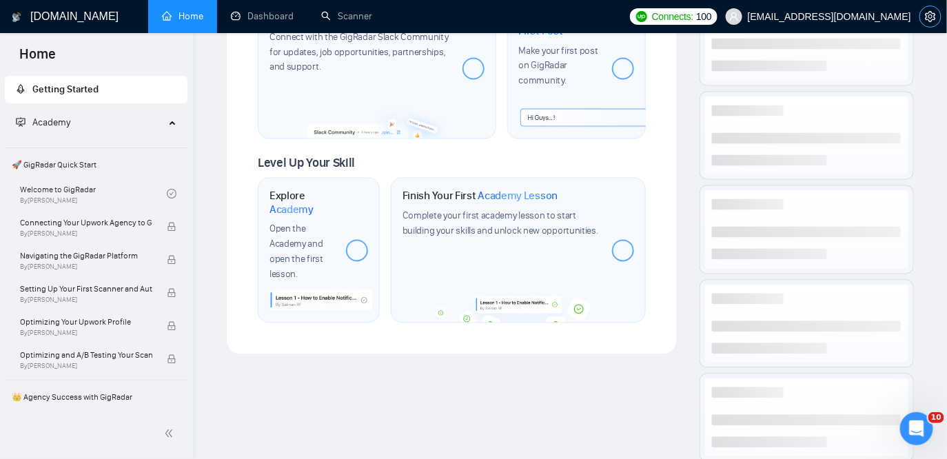  What do you see at coordinates (306, 163) in the screenshot?
I see `span: Level Up Your Skill` at bounding box center [306, 163].